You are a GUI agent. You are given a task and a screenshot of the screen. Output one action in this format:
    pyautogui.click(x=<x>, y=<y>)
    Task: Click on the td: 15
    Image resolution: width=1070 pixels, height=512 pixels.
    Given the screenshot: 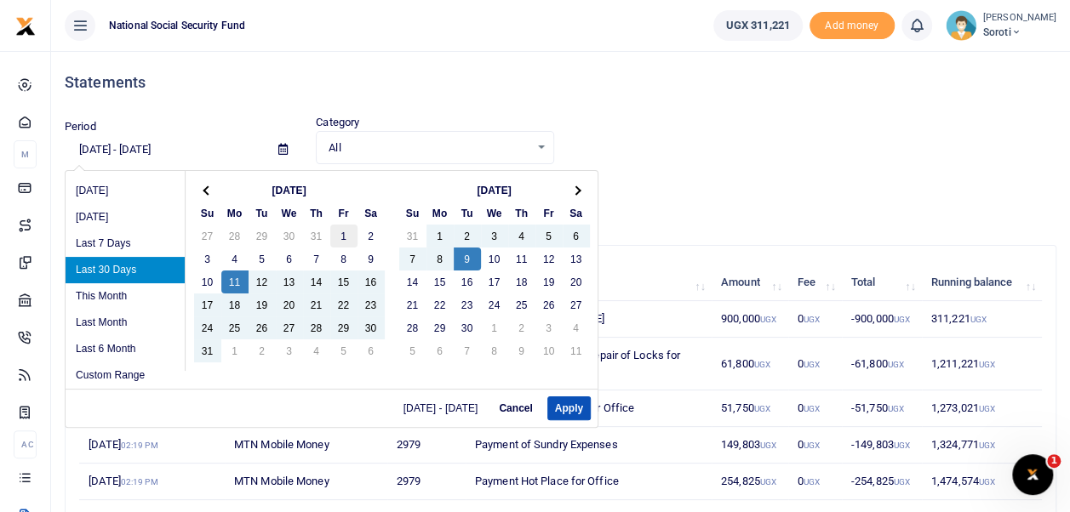 What is the action you would take?
    pyautogui.click(x=344, y=282)
    